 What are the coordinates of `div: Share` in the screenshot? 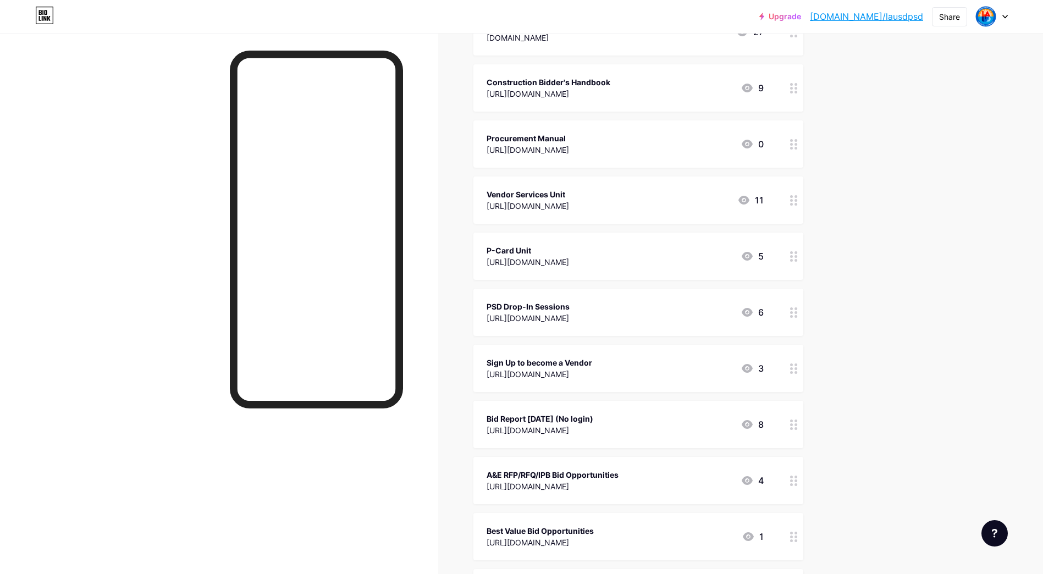 It's located at (950, 16).